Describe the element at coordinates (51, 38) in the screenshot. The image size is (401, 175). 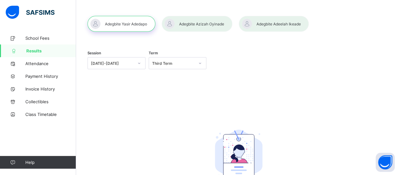
I see `span: School Fees` at that location.